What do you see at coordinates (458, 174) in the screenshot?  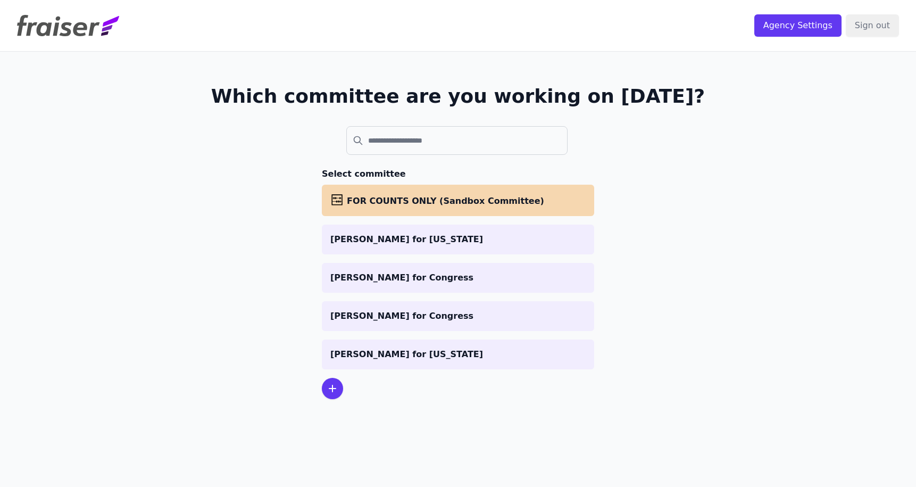 I see `h3: Select committee` at bounding box center [458, 174].